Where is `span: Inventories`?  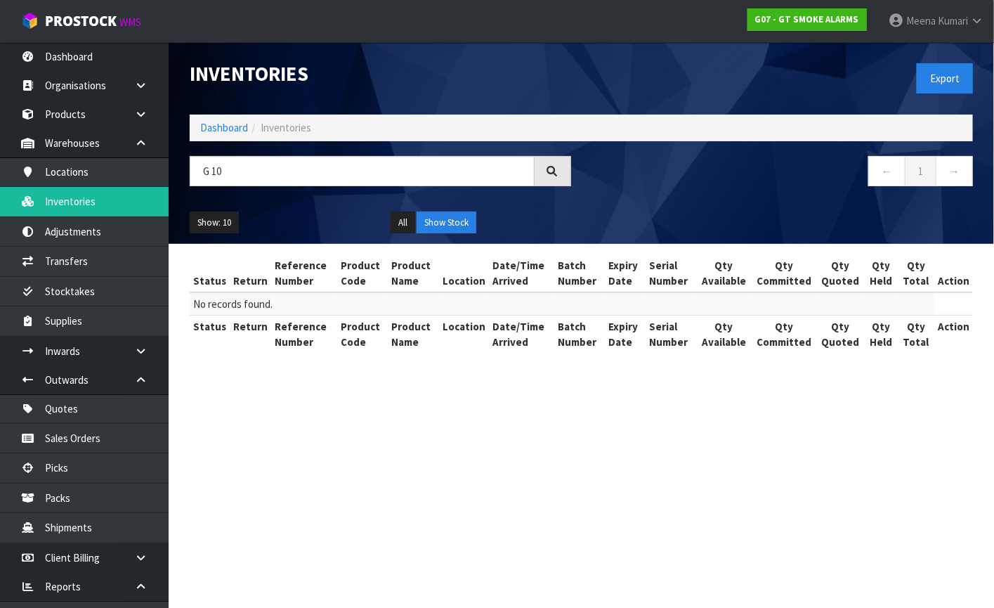
span: Inventories is located at coordinates (286, 127).